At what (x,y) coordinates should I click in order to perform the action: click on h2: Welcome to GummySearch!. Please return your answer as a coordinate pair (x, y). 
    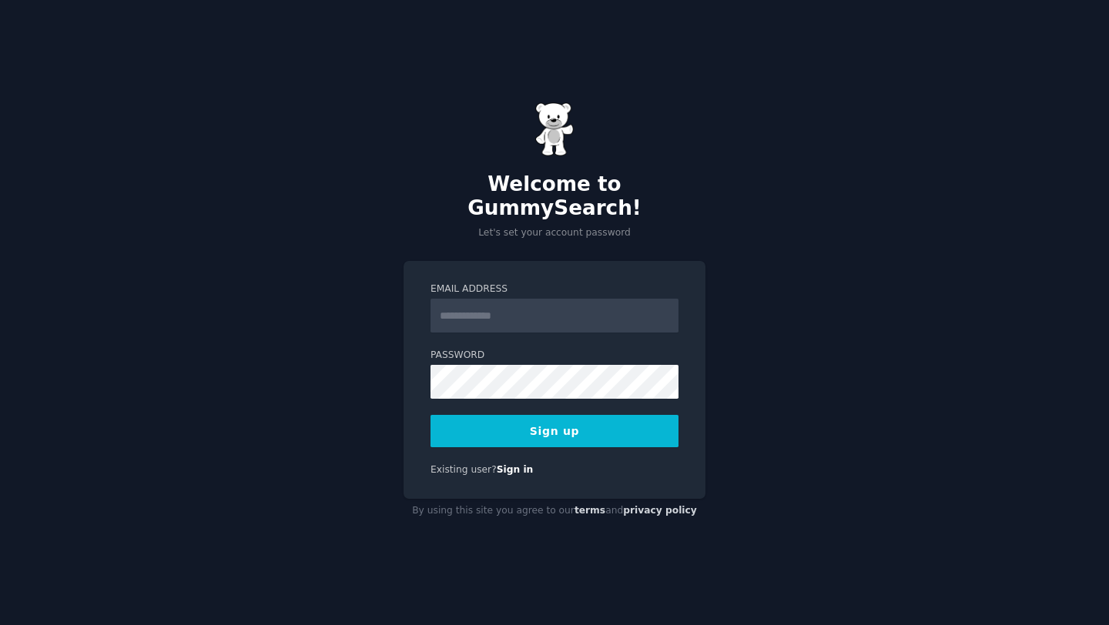
    Looking at the image, I should click on (555, 196).